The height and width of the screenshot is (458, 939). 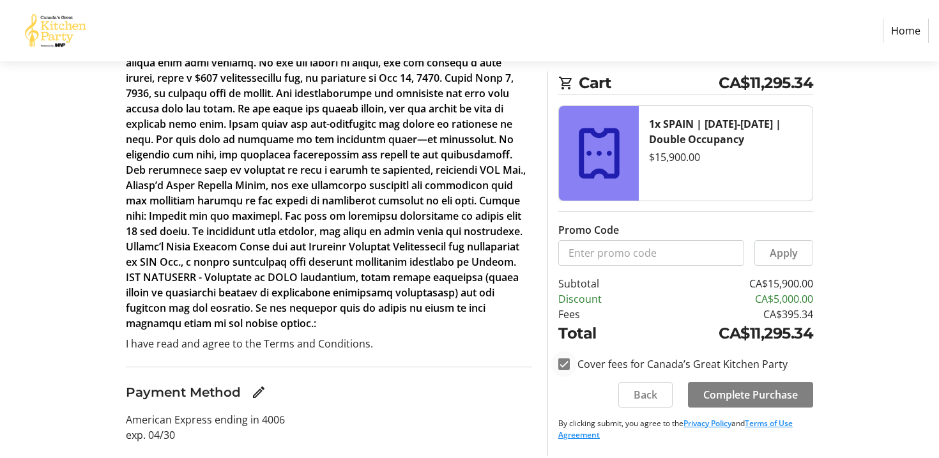 I want to click on a: Privacy Policy, so click(x=707, y=423).